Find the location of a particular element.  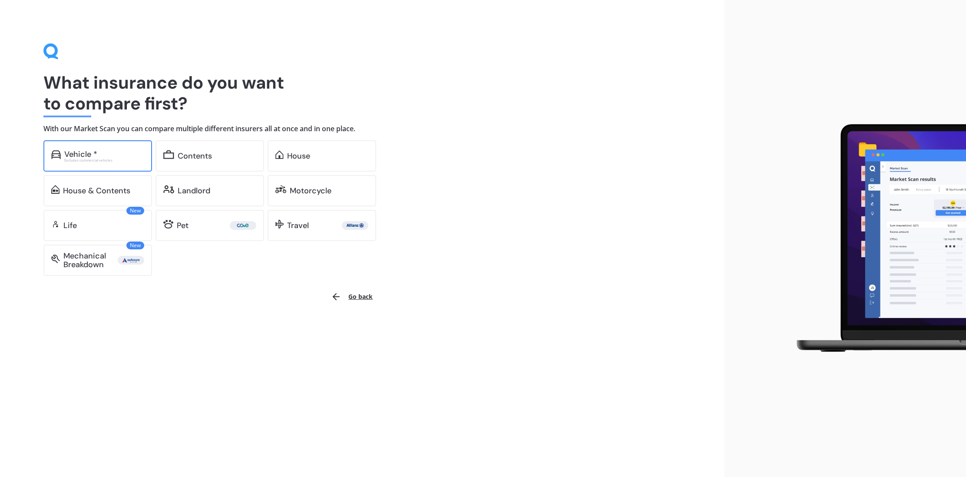

img: motorbike.c49f395e5a6966510904.svg is located at coordinates (281, 189).